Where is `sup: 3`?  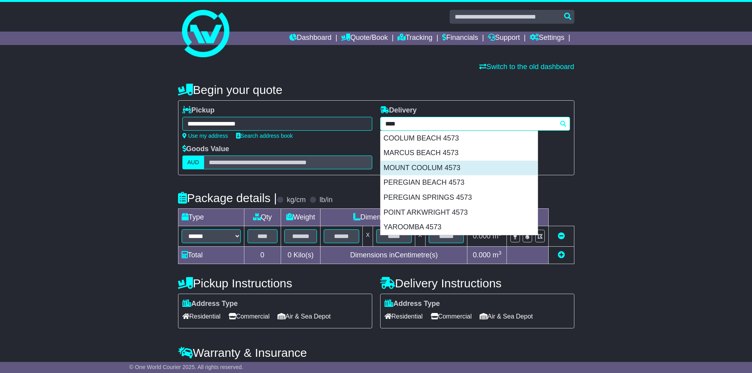
sup: 3 is located at coordinates (500, 253).